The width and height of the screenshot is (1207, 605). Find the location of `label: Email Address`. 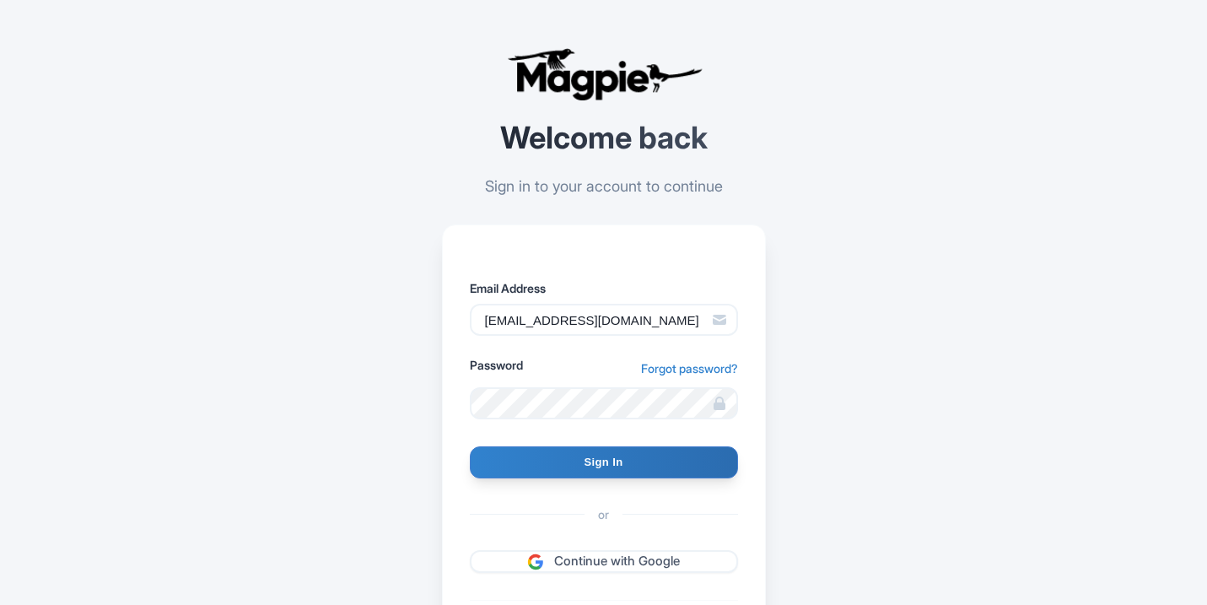

label: Email Address is located at coordinates (604, 288).